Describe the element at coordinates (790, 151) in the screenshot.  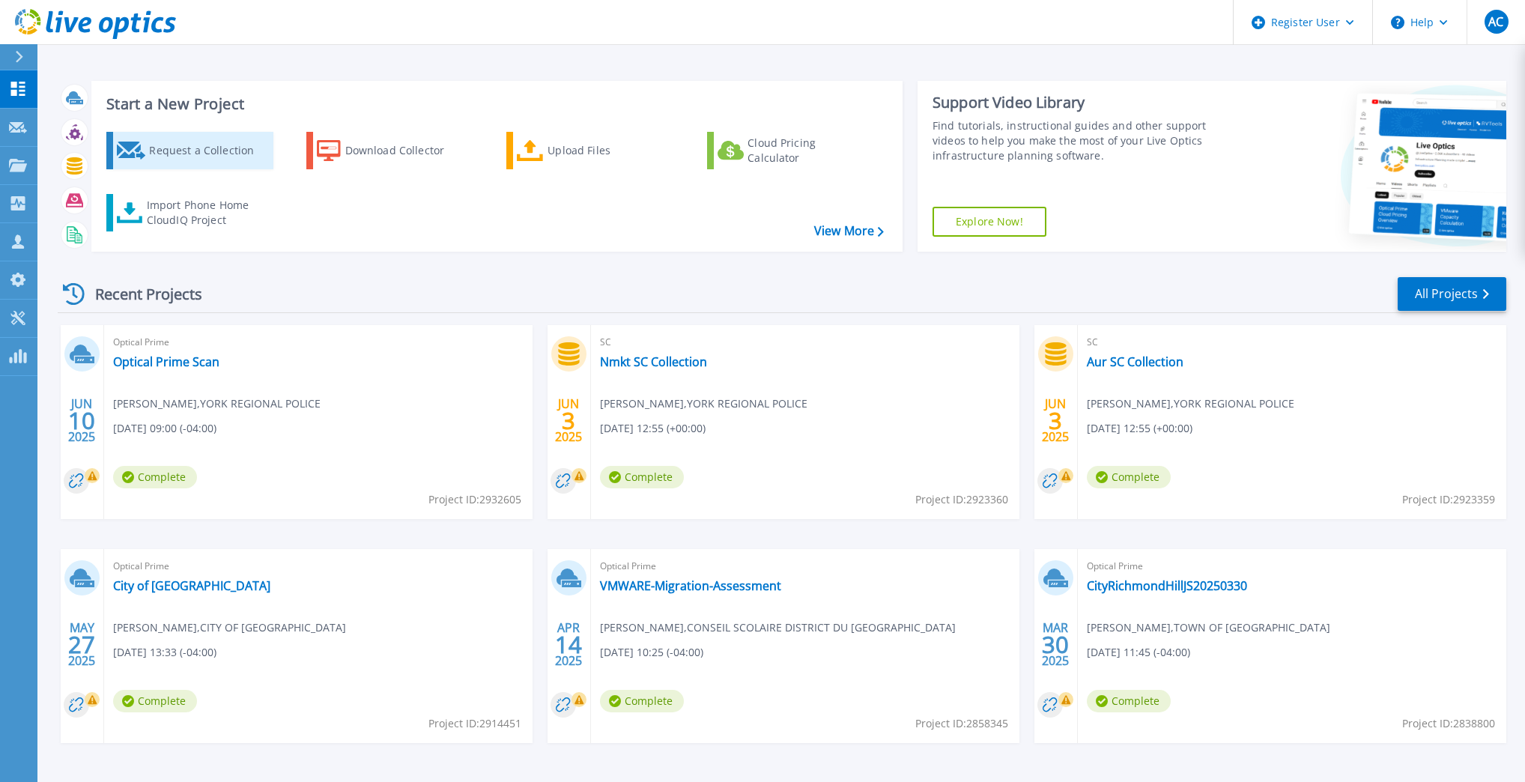
I see `a: Cloud Pricing Calculator` at that location.